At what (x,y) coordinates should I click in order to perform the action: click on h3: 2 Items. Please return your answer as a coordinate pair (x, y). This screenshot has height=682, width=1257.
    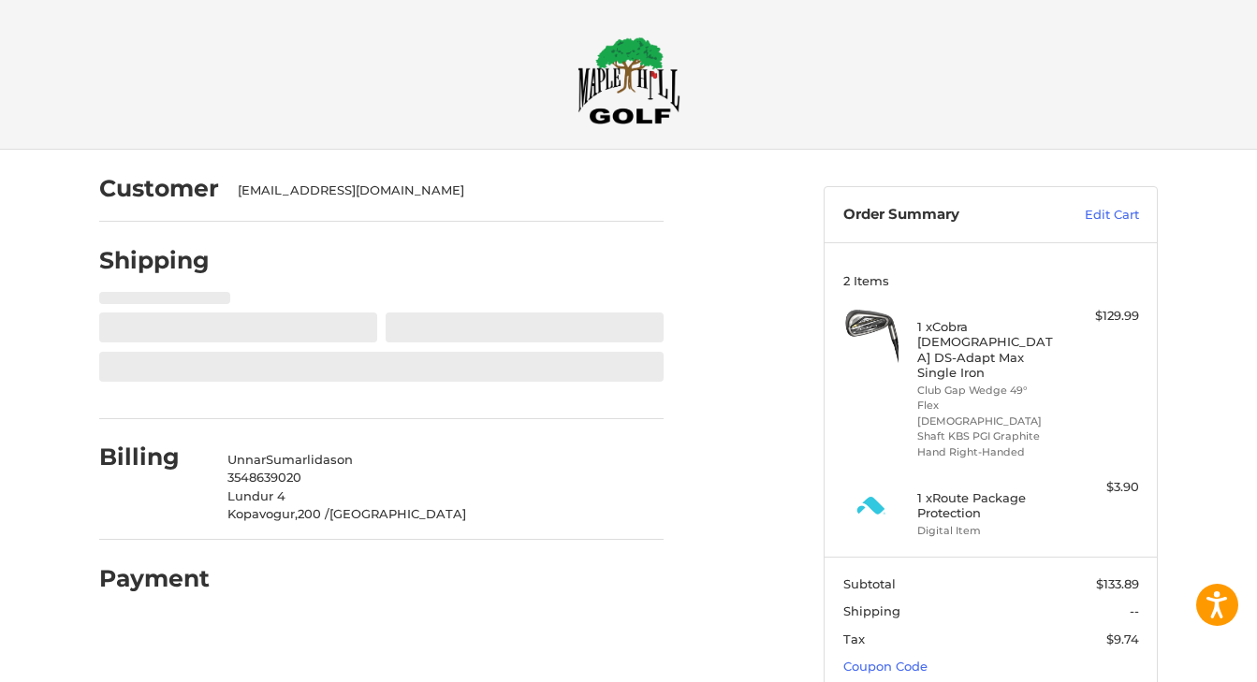
    Looking at the image, I should click on (991, 281).